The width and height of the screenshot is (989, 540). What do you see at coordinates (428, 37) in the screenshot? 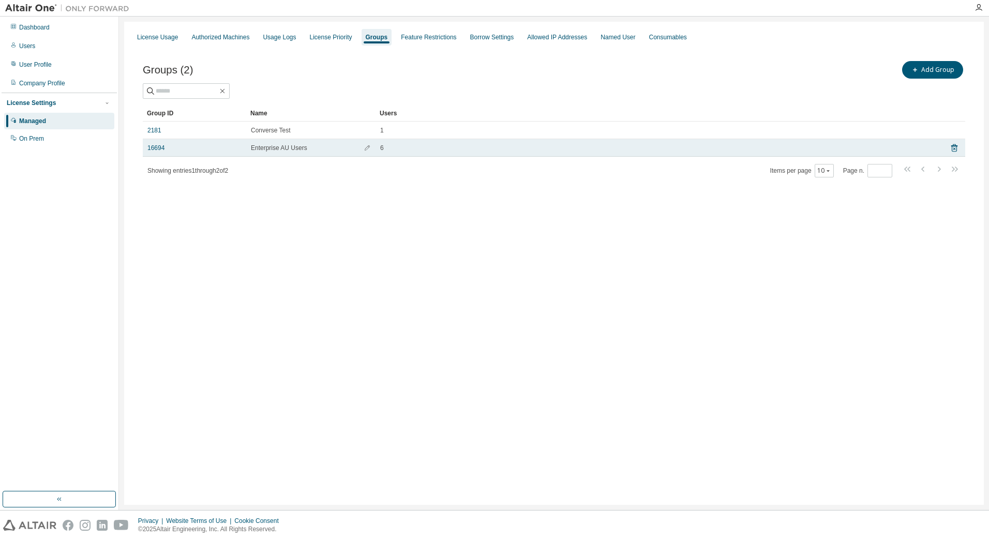
I see `div: Feature Restrictions` at bounding box center [428, 37].